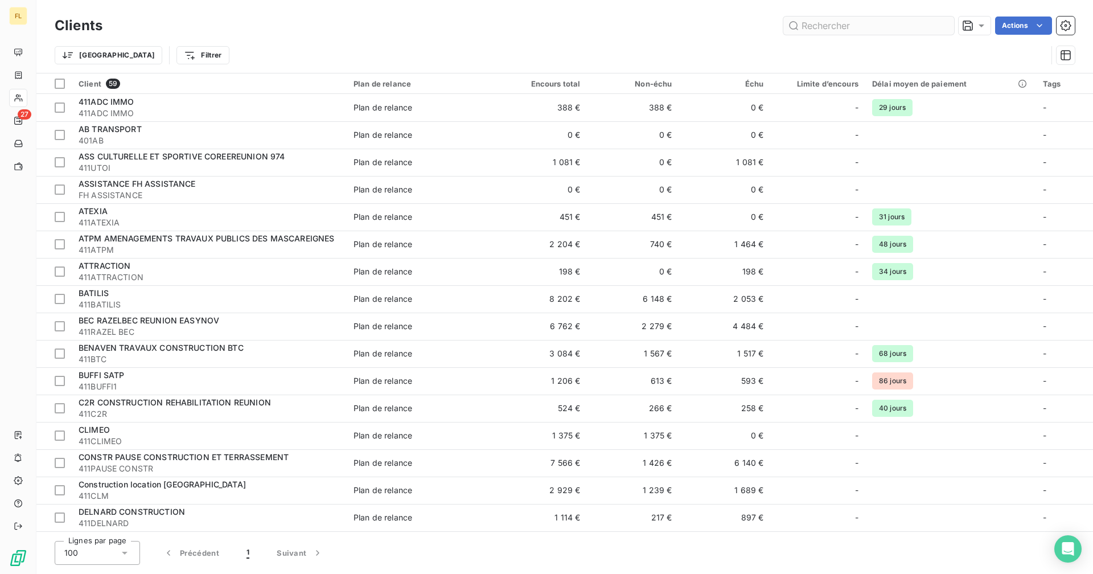 This screenshot has height=574, width=1093. I want to click on div: Échu, so click(724, 84).